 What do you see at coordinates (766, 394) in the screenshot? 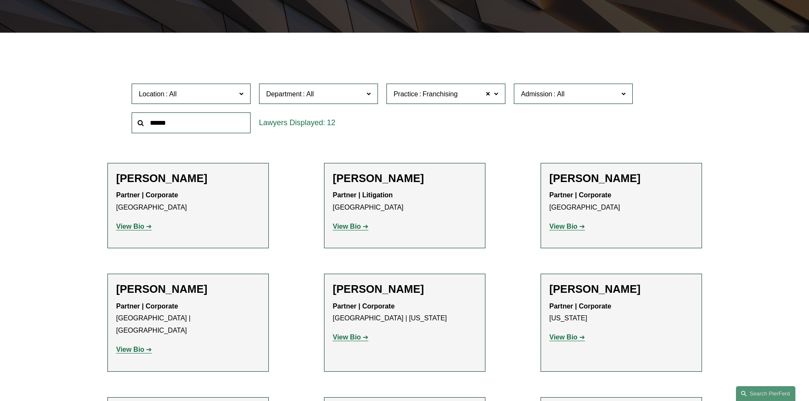
I see `a: Search this site` at bounding box center [766, 394].